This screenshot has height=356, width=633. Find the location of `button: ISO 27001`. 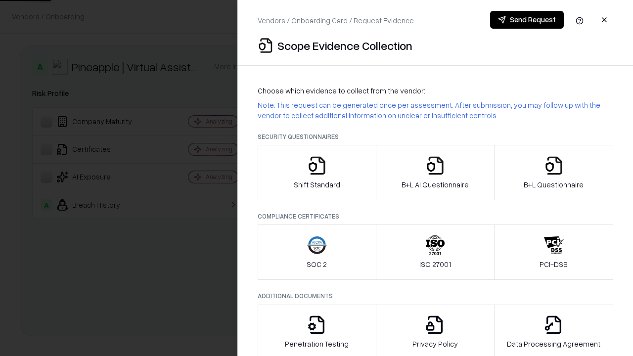

button: ISO 27001 is located at coordinates (435, 252).